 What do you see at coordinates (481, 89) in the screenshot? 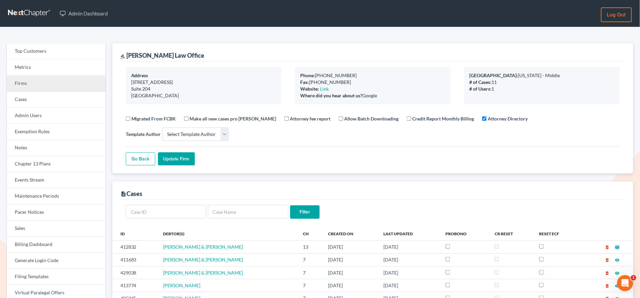
I see `b: # of Users:` at bounding box center [481, 89].